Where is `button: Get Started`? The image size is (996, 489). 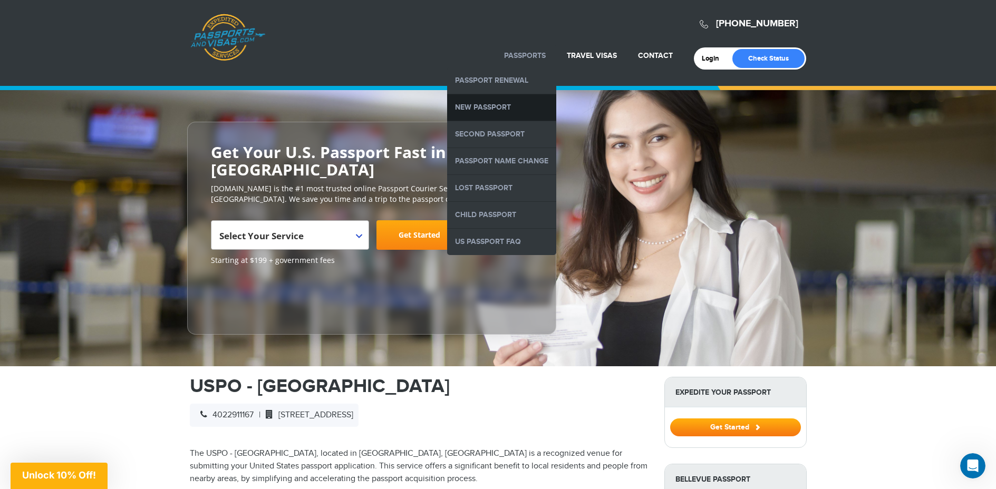
button: Get Started is located at coordinates (736, 428).